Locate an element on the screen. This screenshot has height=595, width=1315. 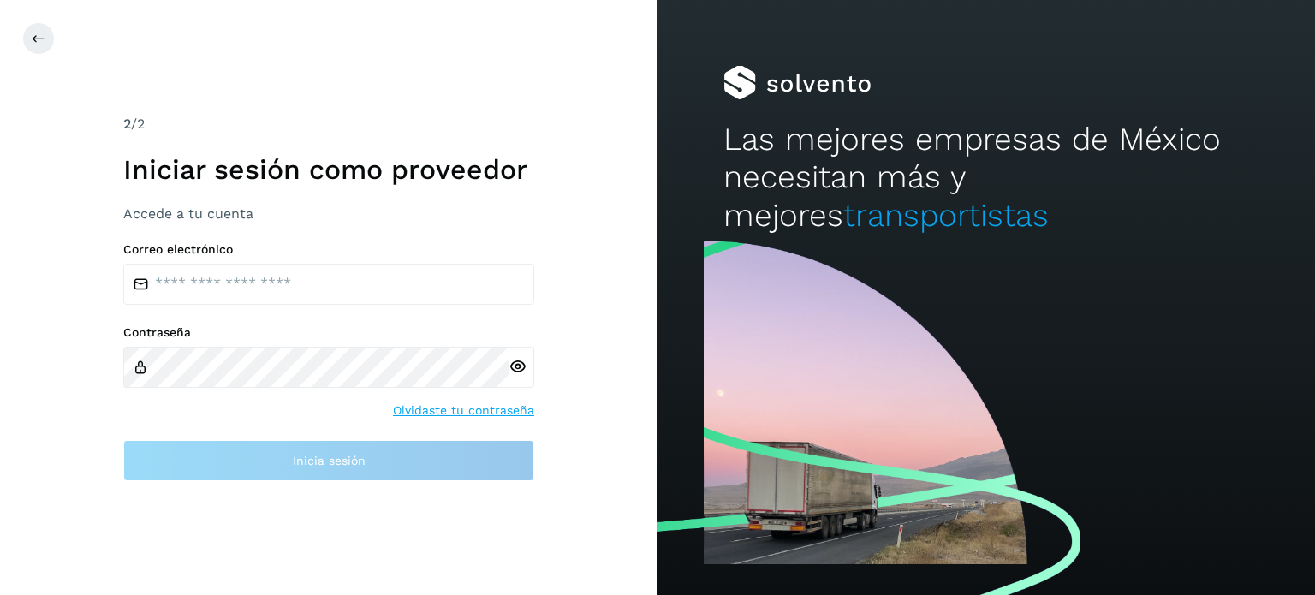
h1: Iniciar sesión como proveedor is located at coordinates (329, 169).